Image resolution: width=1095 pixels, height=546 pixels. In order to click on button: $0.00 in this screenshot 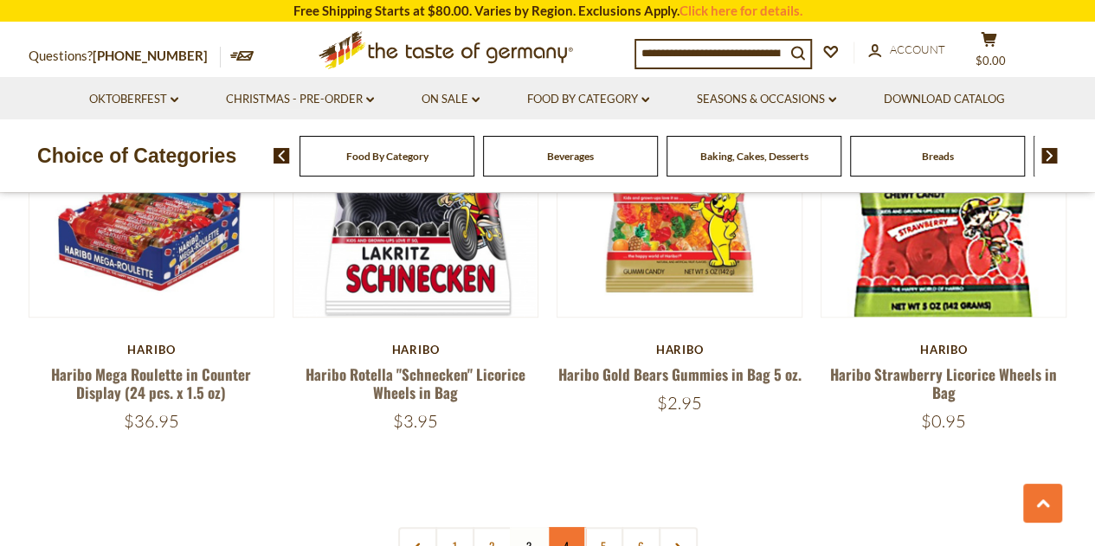, I will do `click(989, 53)`.